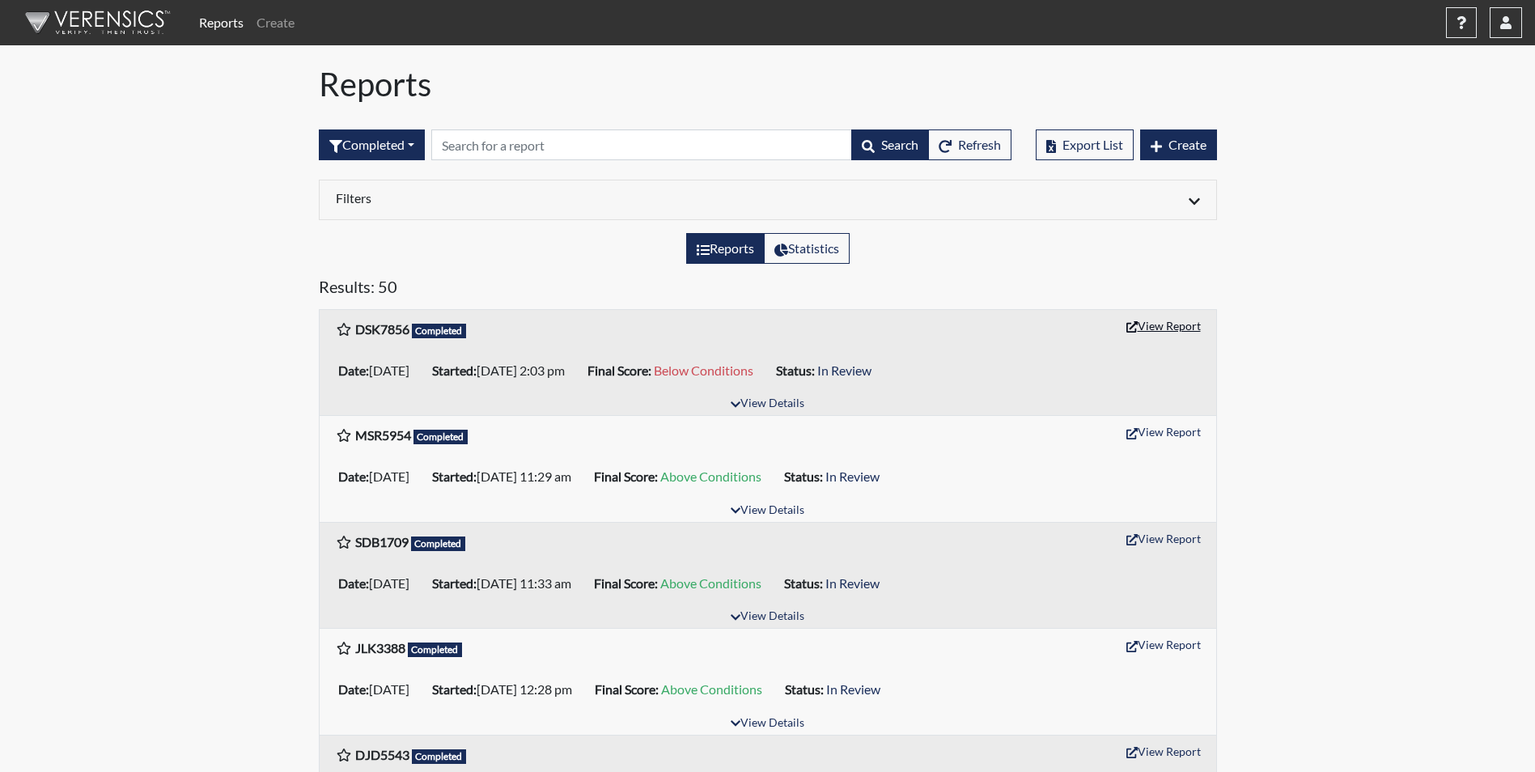  I want to click on button: Search, so click(890, 145).